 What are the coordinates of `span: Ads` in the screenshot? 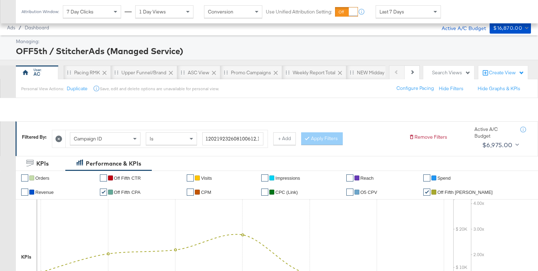 It's located at (11, 28).